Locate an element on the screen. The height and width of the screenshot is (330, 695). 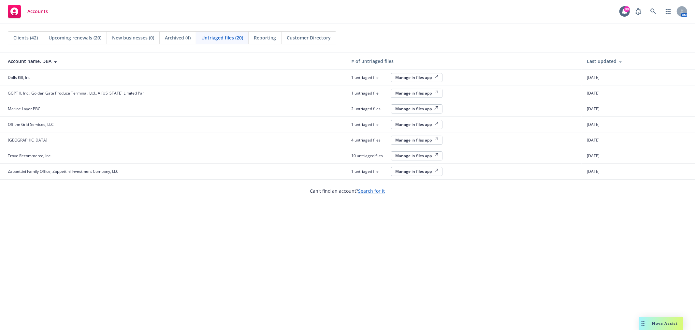
div: Account name, DBA is located at coordinates (174, 61).